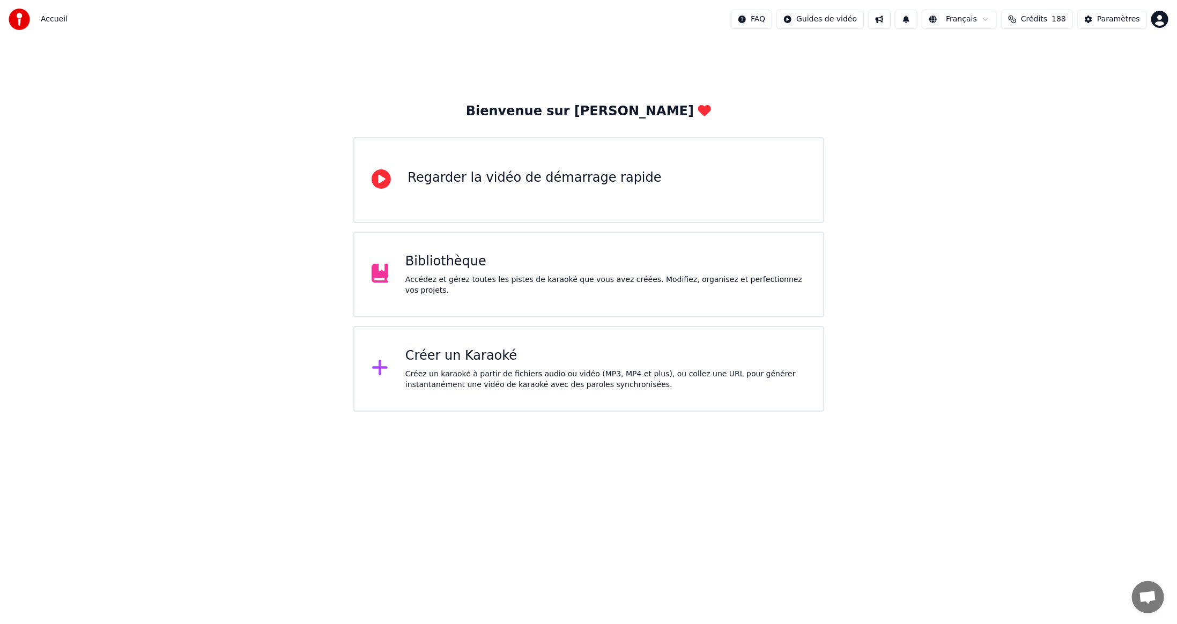 This screenshot has height=624, width=1177. Describe the element at coordinates (605, 379) in the screenshot. I see `div: Créez un karaoké à partir de fichiers audio ou vidéo (MP3, MP4 et plus), ou collez une URL pour g...` at that location.